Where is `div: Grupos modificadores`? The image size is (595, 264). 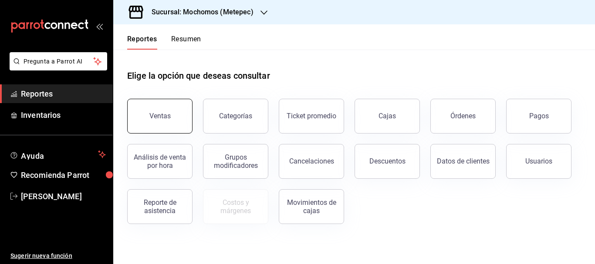
div: Grupos modificadores is located at coordinates (235, 161).